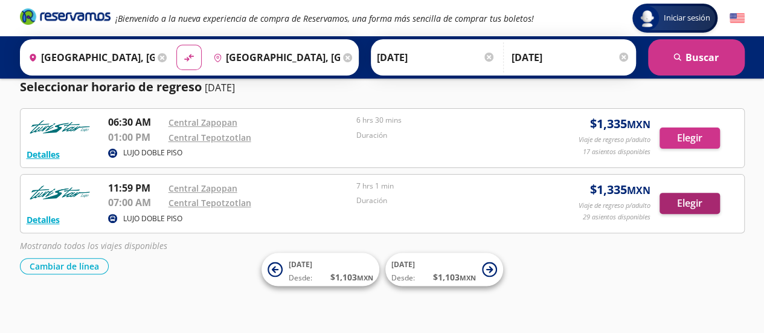  I want to click on button: English, so click(737, 18).